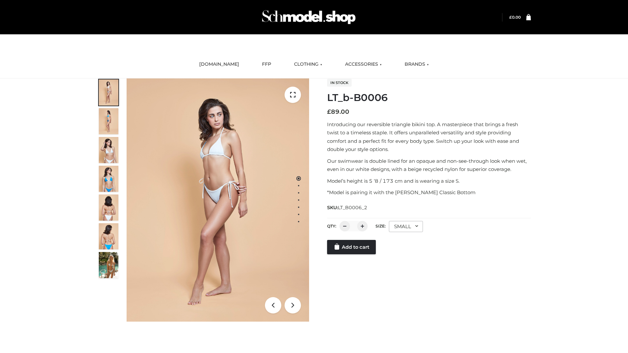 The image size is (628, 353). What do you see at coordinates (353, 208) in the screenshot?
I see `span: LT_B0006_2` at bounding box center [353, 208].